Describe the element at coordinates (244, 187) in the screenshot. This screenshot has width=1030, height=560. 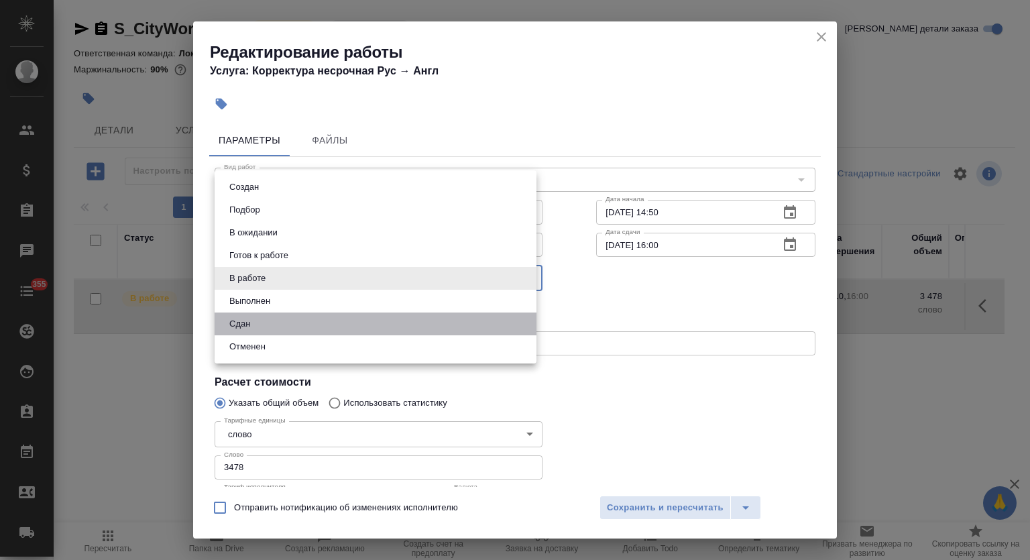
I see `button: Создан` at that location.